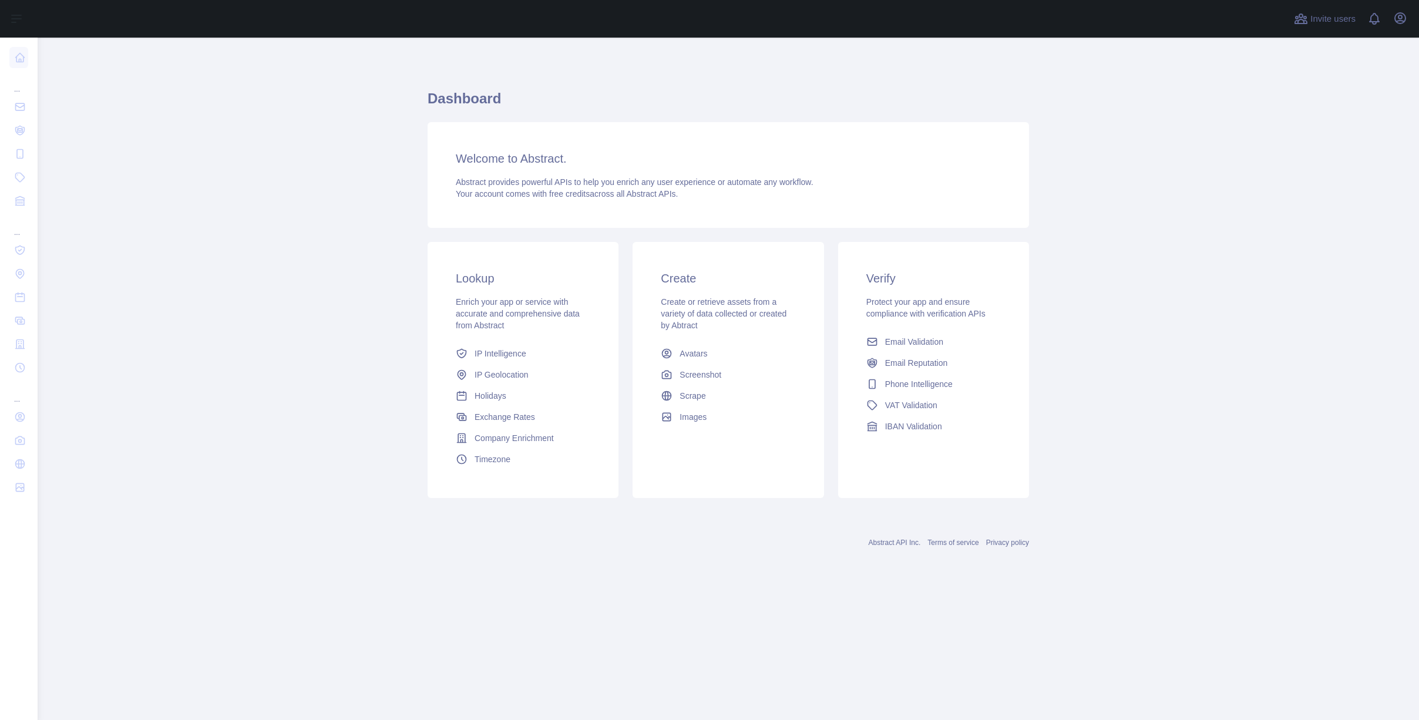 The image size is (1419, 720). Describe the element at coordinates (728, 159) in the screenshot. I see `h3: Welcome to Abstract.` at that location.